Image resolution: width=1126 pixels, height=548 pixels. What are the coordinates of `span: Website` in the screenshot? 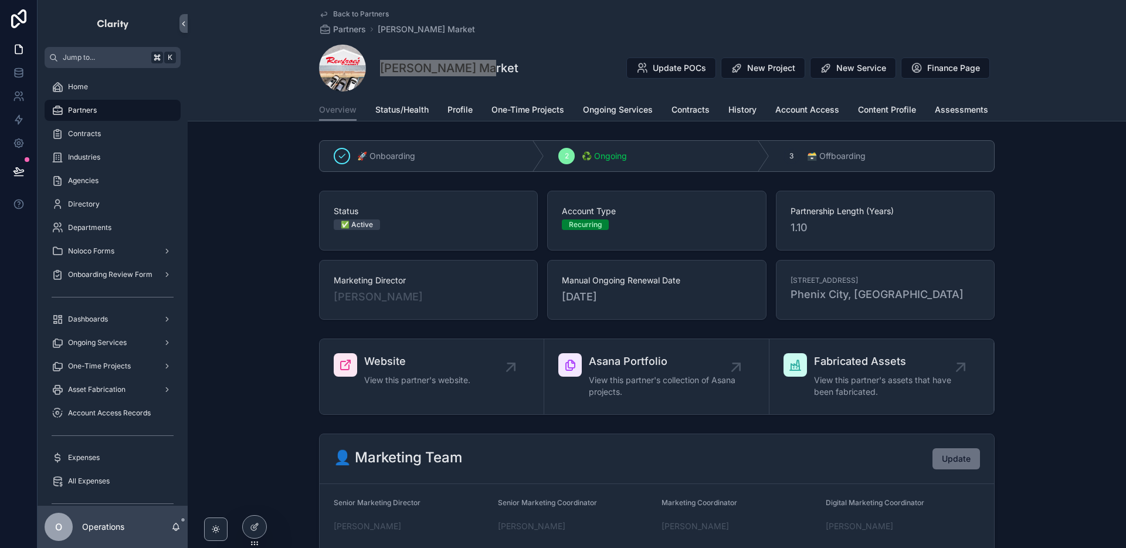 It's located at (417, 361).